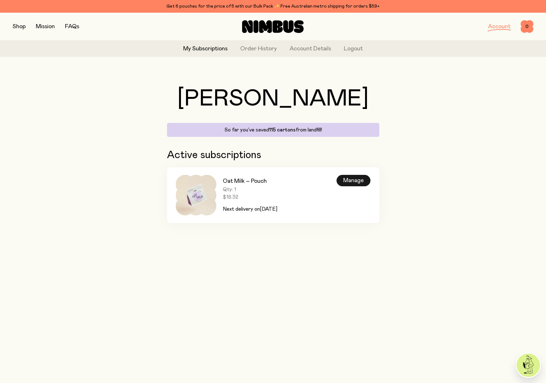  I want to click on div: Get 6 pouches for the price of 5 with our Bulk Pack ✨ Free Australian metro shipping for orders $59+, so click(273, 6).